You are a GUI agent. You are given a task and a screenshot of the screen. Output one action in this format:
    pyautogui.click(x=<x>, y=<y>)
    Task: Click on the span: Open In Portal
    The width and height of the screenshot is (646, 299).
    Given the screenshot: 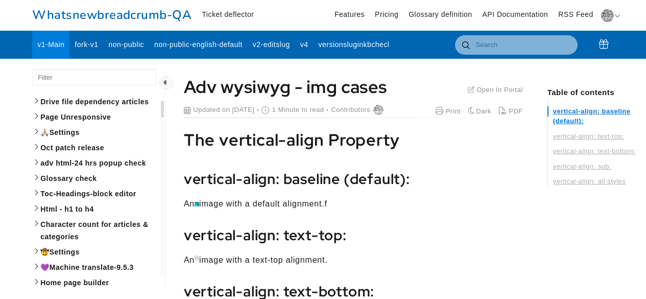 What is the action you would take?
    pyautogui.click(x=500, y=89)
    